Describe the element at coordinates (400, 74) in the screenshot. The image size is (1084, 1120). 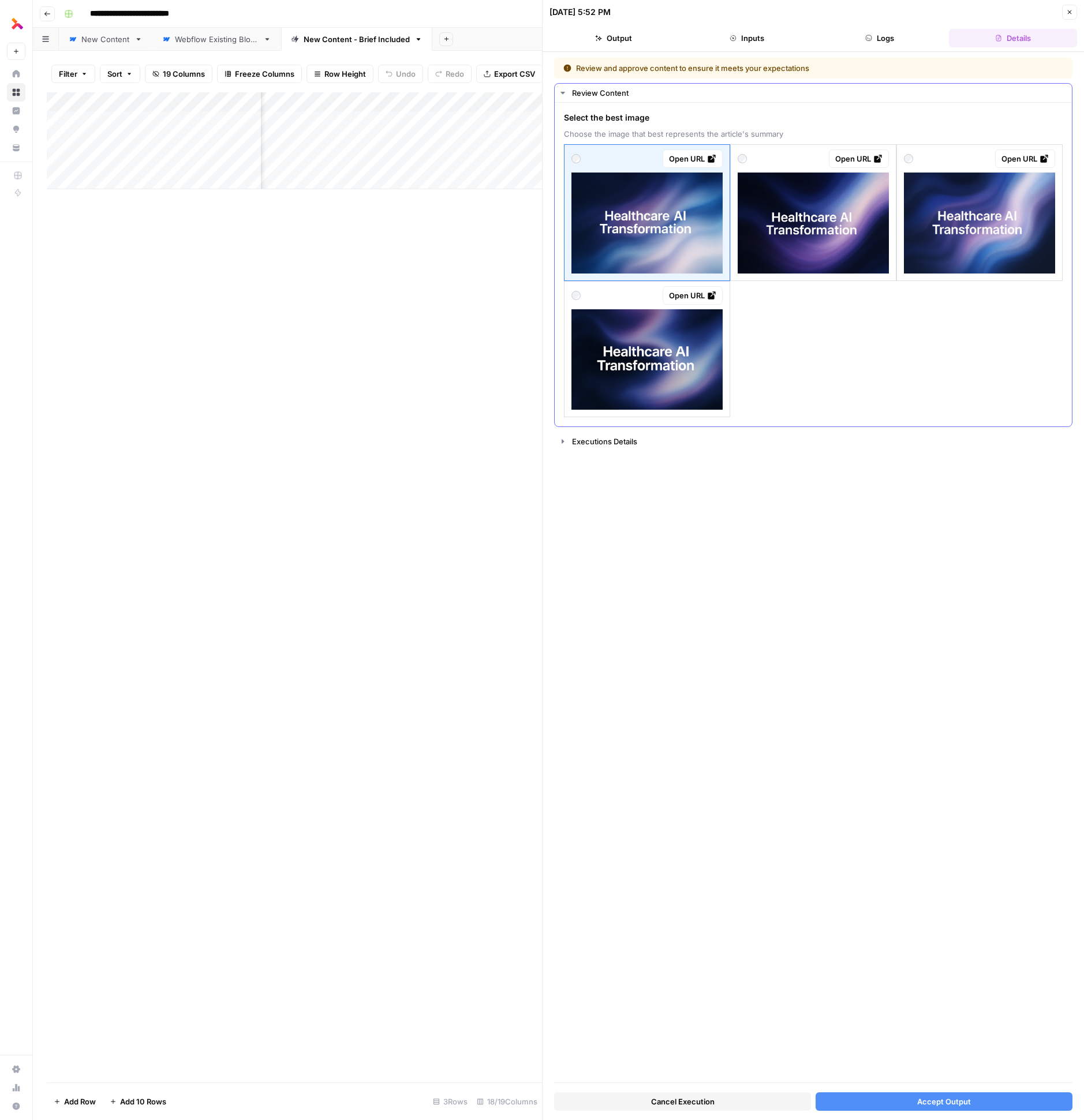
I see `button: Undo` at that location.